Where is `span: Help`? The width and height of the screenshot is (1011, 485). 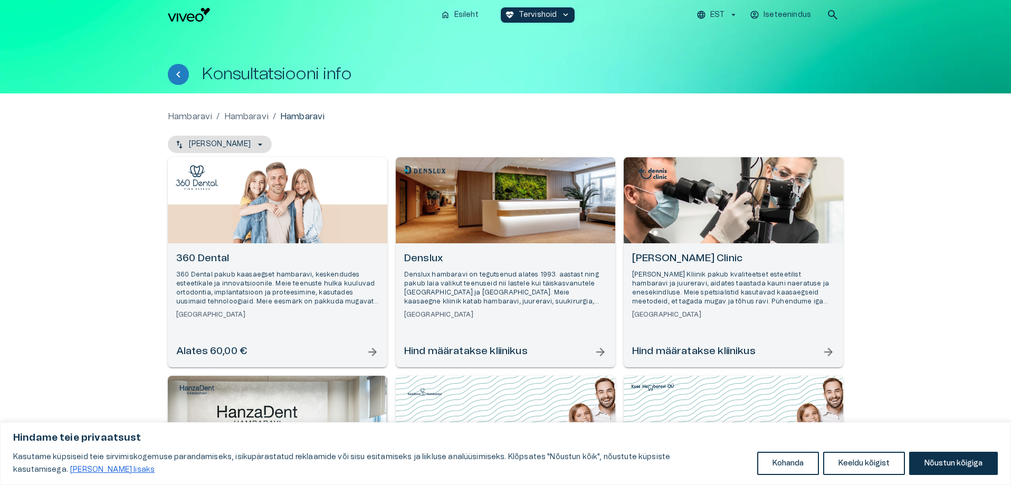
span: Help is located at coordinates (62, 13).